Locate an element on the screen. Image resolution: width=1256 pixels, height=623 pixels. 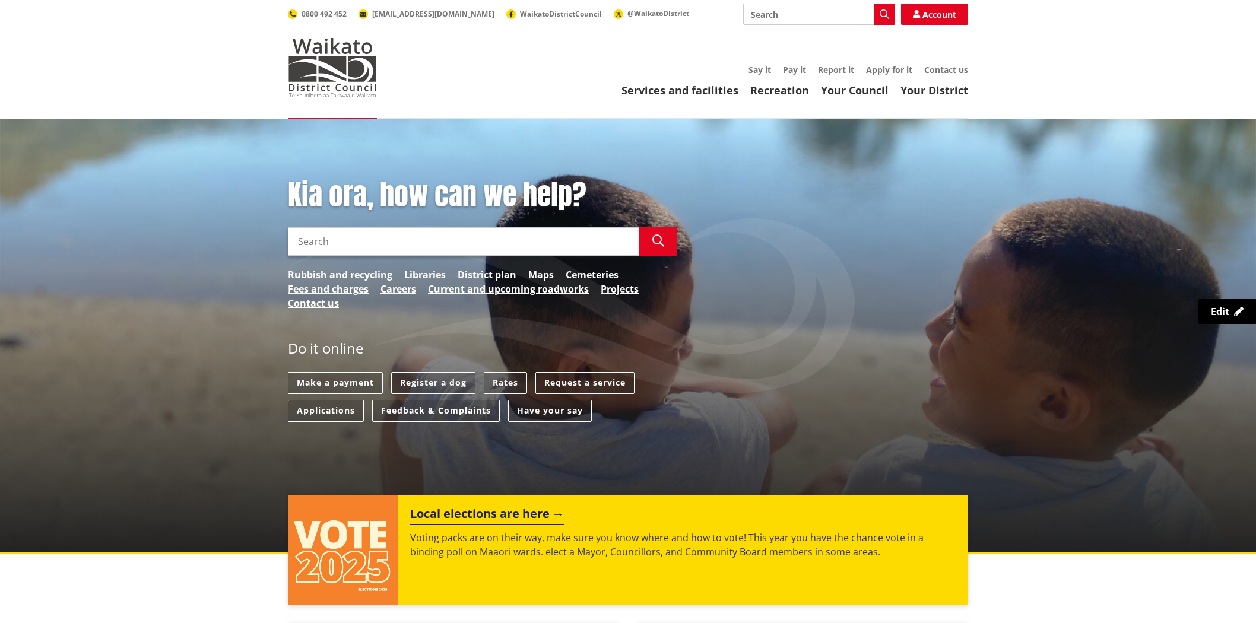
a: @WaikatoDistrict is located at coordinates (651, 13).